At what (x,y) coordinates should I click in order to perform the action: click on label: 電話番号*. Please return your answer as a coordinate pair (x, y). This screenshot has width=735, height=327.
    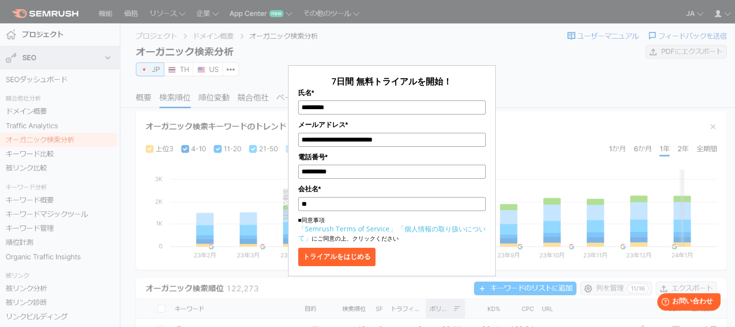
    Looking at the image, I should click on (392, 157).